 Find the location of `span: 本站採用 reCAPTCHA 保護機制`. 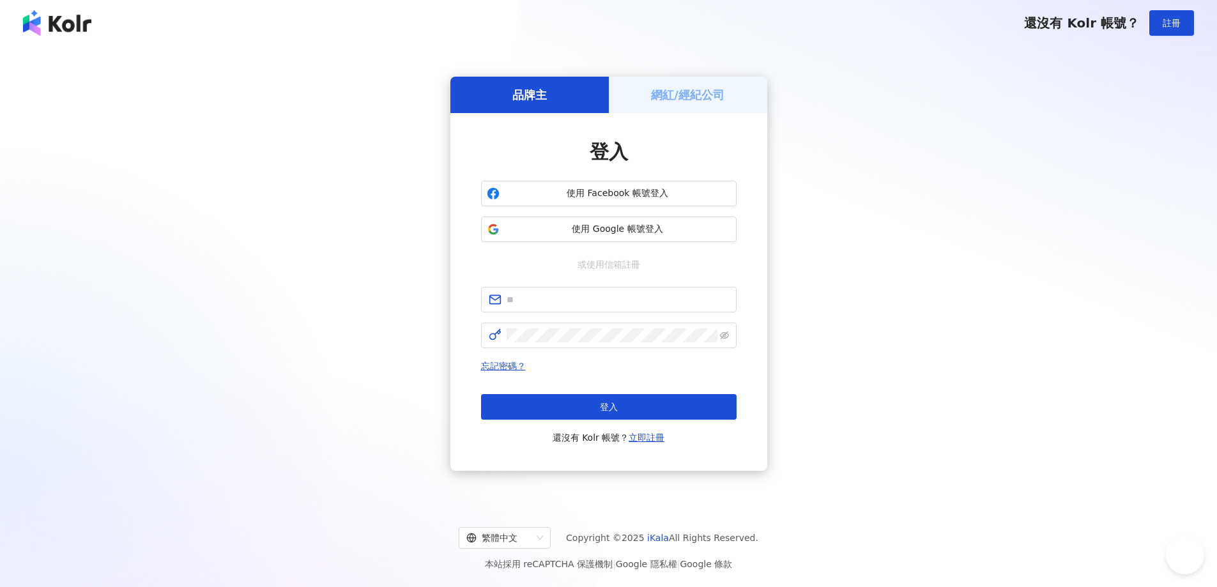

span: 本站採用 reCAPTCHA 保護機制 is located at coordinates (608, 564).